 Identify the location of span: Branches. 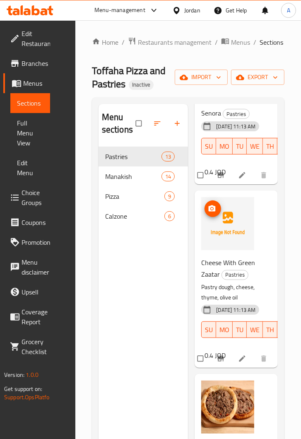
(35, 63).